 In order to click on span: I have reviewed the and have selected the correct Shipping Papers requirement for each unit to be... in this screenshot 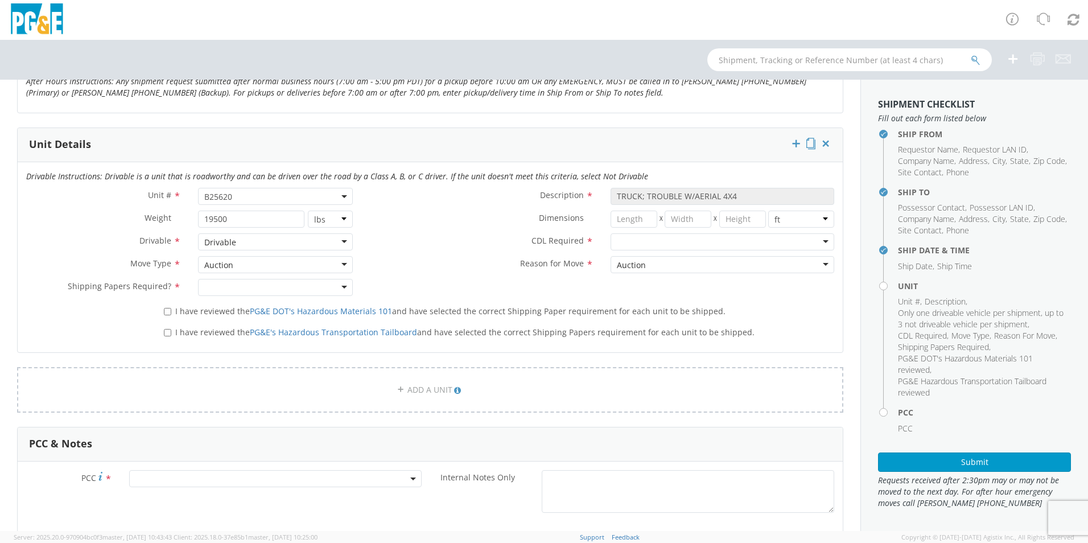, I will do `click(465, 332)`.